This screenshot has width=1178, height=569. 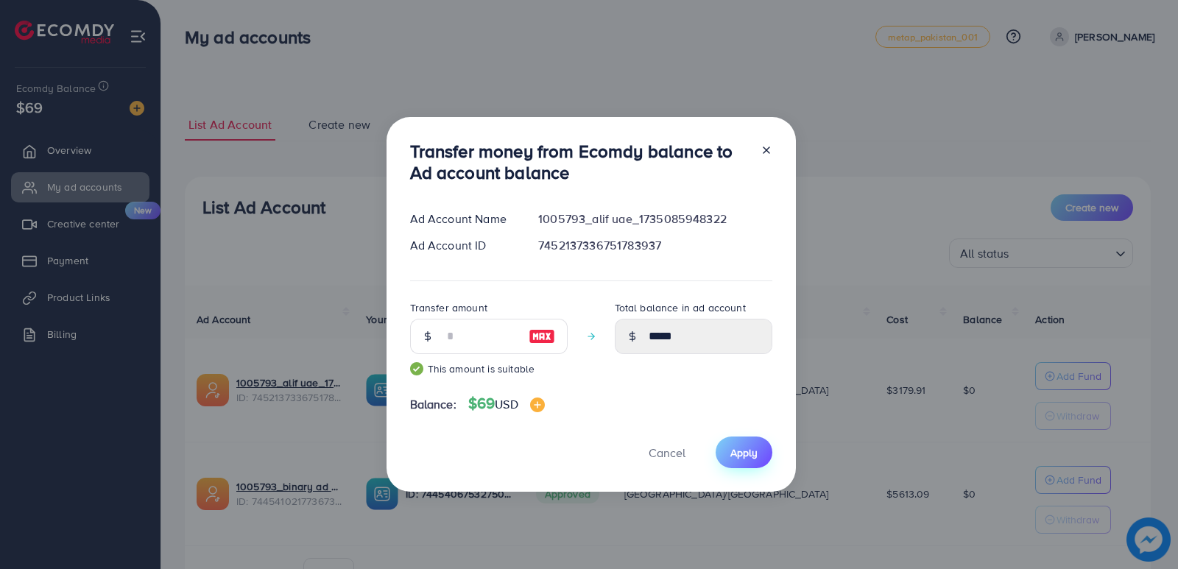 What do you see at coordinates (433, 404) in the screenshot?
I see `span: Balance:` at bounding box center [433, 404].